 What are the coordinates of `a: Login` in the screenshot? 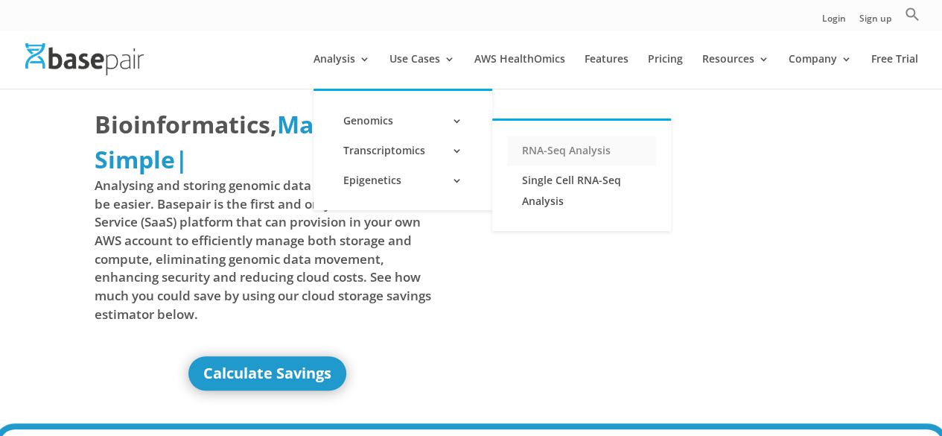 It's located at (834, 22).